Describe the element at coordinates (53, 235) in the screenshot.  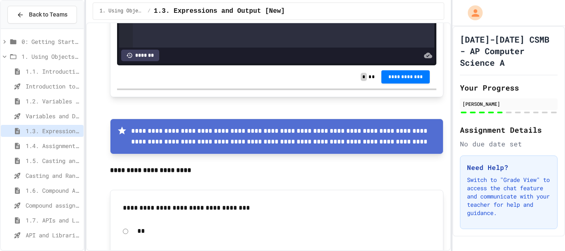
I see `span: API and Libraries - Topic 1.7` at that location.